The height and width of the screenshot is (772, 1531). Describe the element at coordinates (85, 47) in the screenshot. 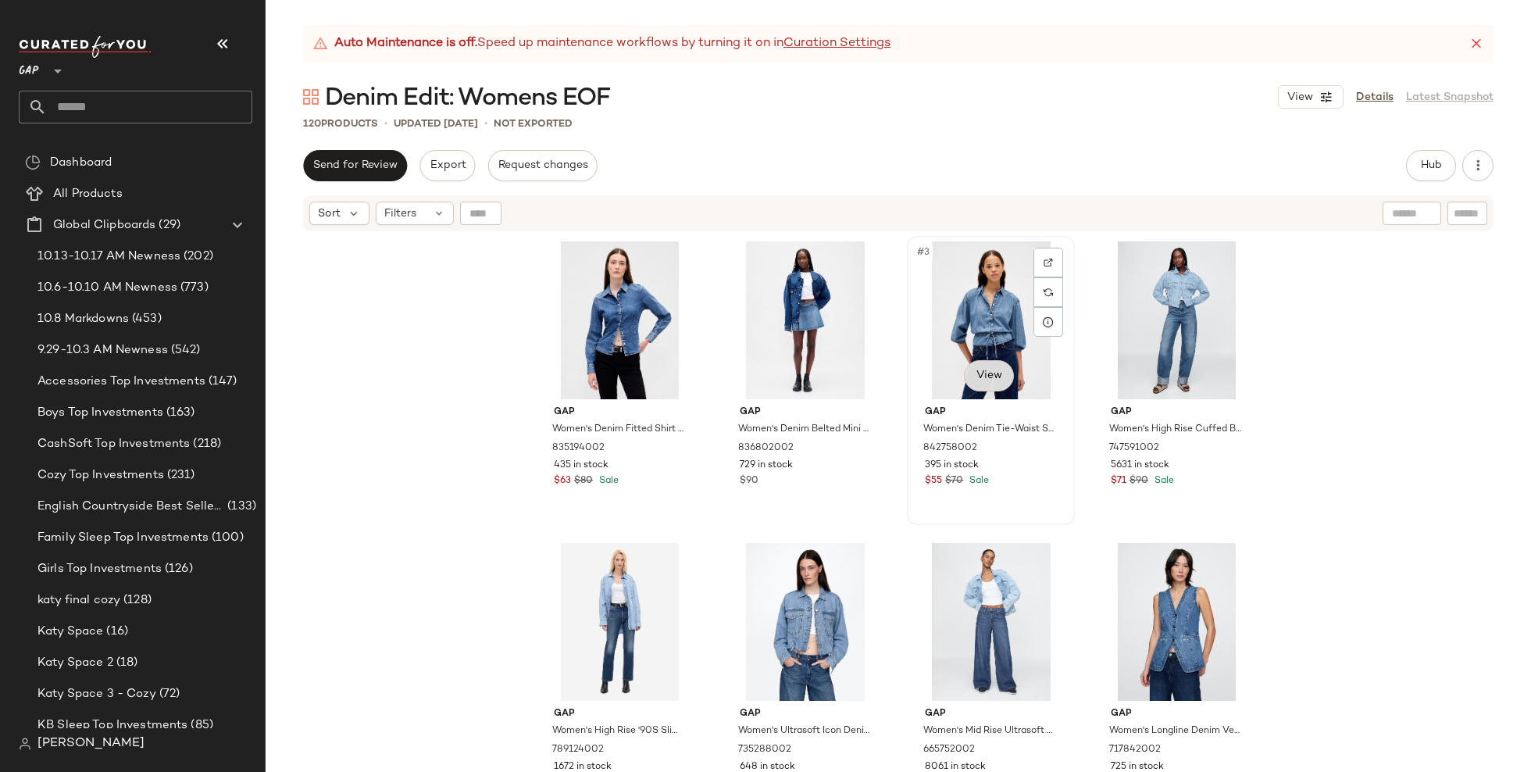

I see `img: cfy_white_logo.C9jOOHJF.svg` at that location.